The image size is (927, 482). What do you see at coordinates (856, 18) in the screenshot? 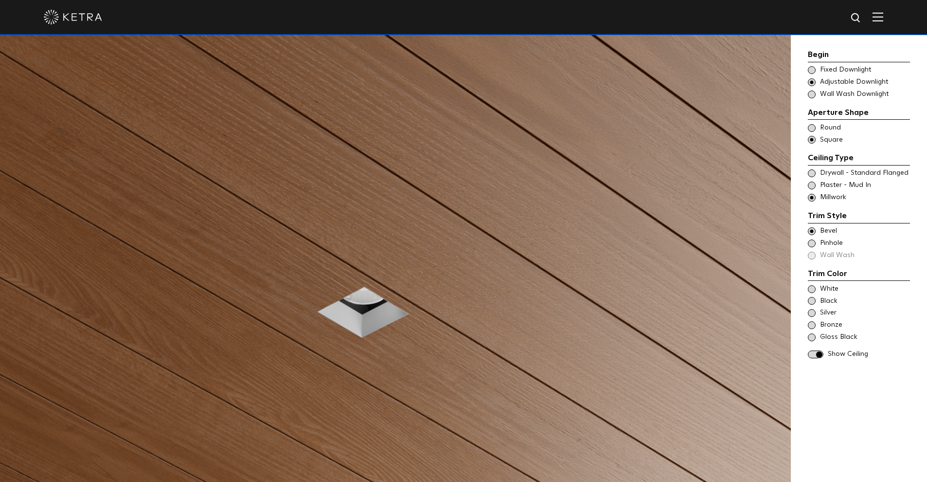
I see `img: search icon` at bounding box center [856, 18].